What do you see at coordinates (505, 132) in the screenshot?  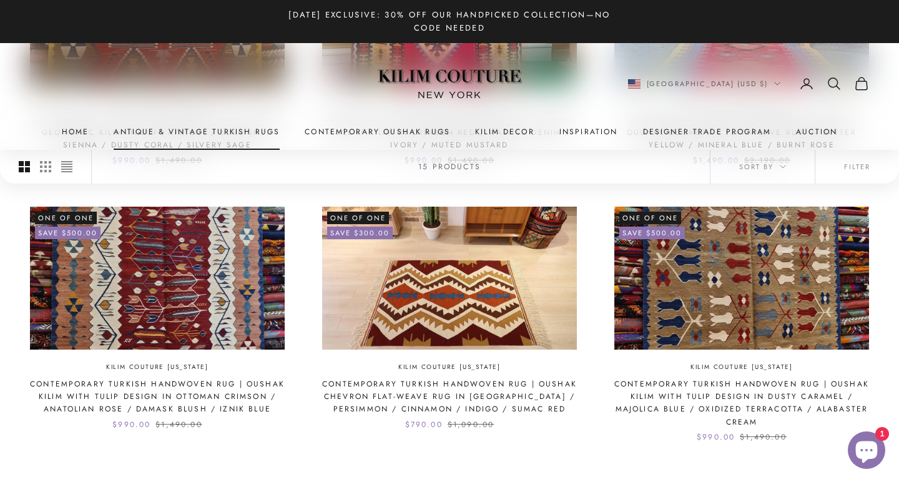 I see `summary: Kilim Decor` at bounding box center [505, 132].